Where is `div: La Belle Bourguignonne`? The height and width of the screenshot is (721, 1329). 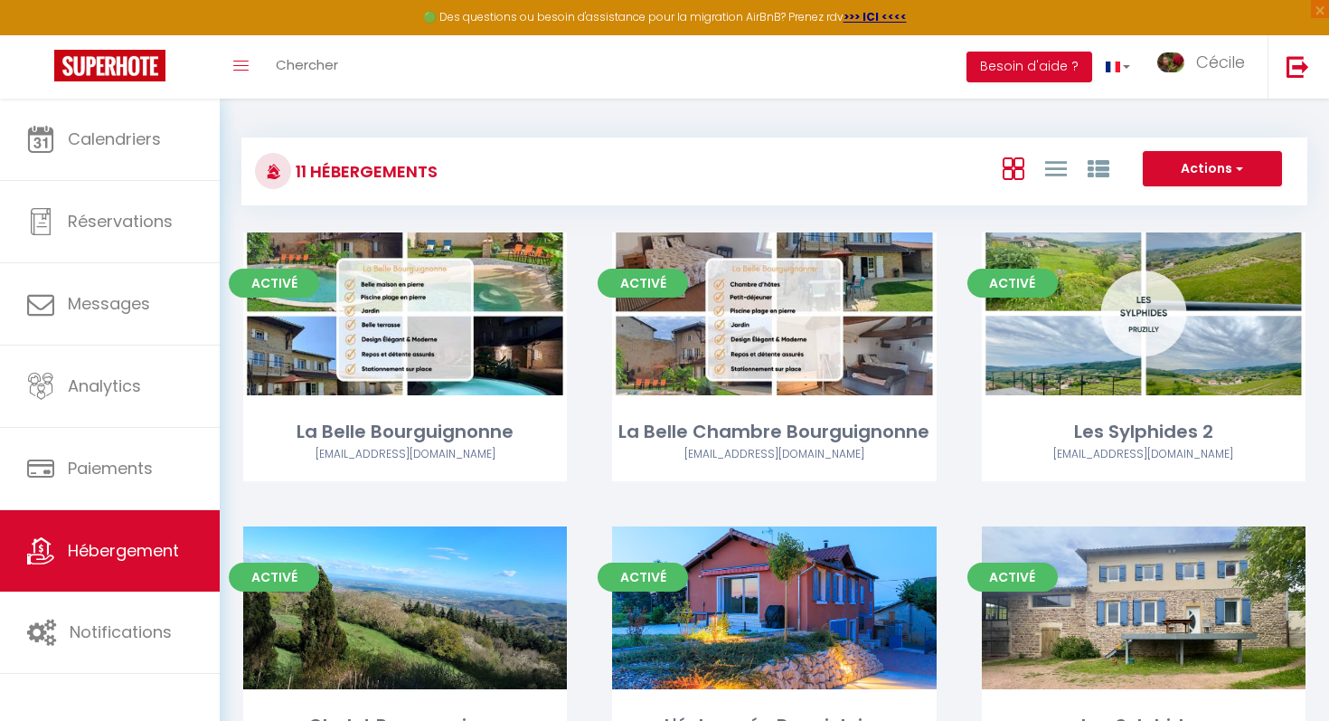
div: La Belle Bourguignonne is located at coordinates (405, 431).